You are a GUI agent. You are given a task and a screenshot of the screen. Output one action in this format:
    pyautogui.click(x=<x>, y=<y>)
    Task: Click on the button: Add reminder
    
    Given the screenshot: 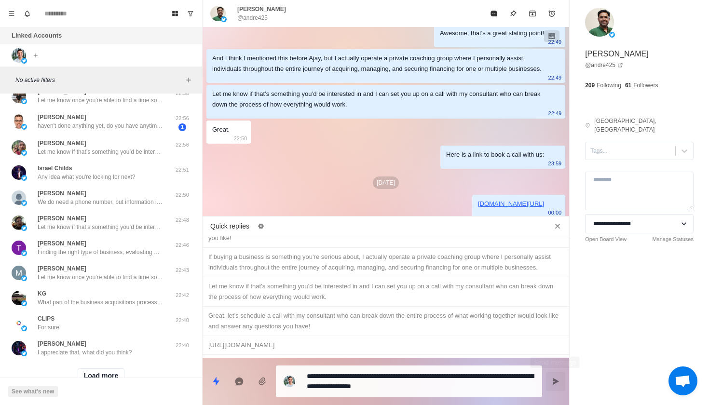 What is the action you would take?
    pyautogui.click(x=552, y=14)
    